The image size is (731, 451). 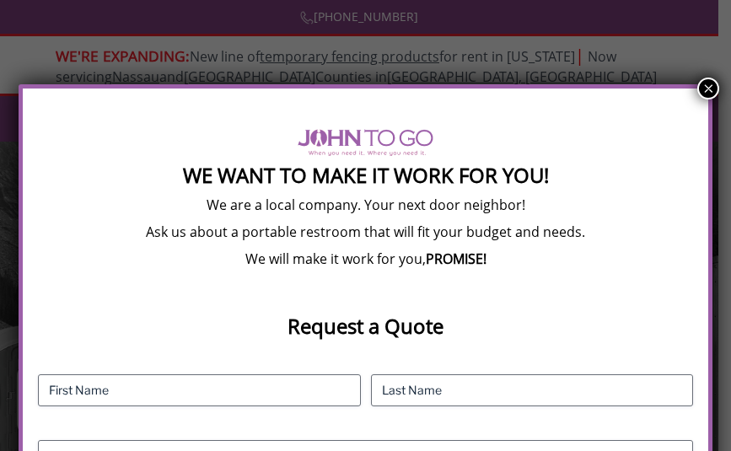 I want to click on strong: Request a Quote, so click(x=365, y=325).